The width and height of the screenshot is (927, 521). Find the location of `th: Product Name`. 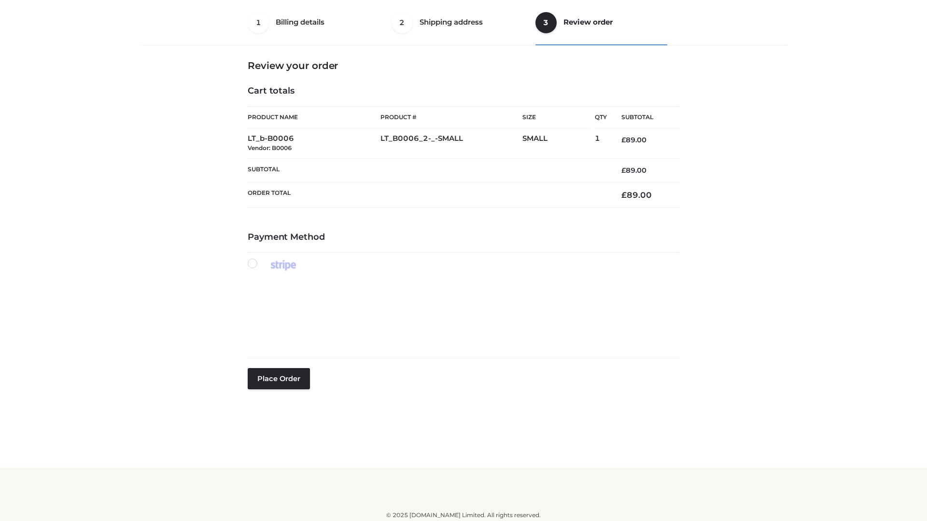

th: Product Name is located at coordinates (314, 117).